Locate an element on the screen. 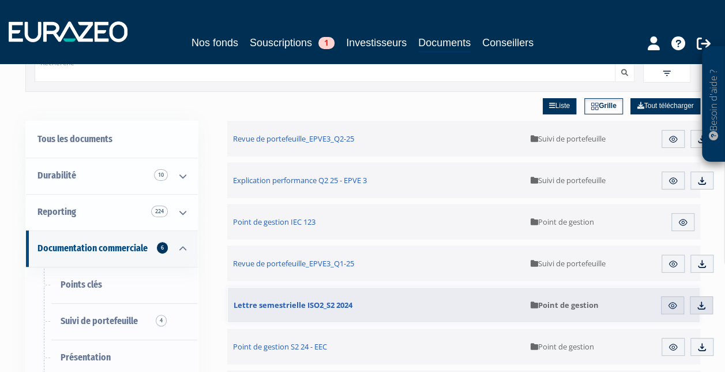 Image resolution: width=725 pixels, height=372 pixels. span: Documentation commerciale is located at coordinates (92, 248).